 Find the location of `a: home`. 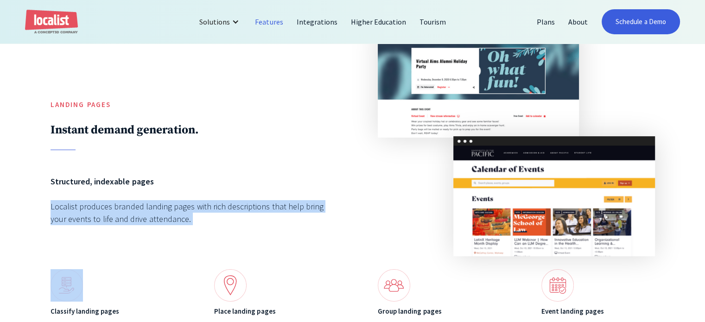

a: home is located at coordinates (51, 22).